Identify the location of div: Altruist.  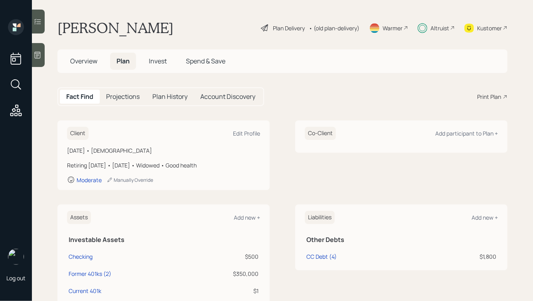
(439, 28).